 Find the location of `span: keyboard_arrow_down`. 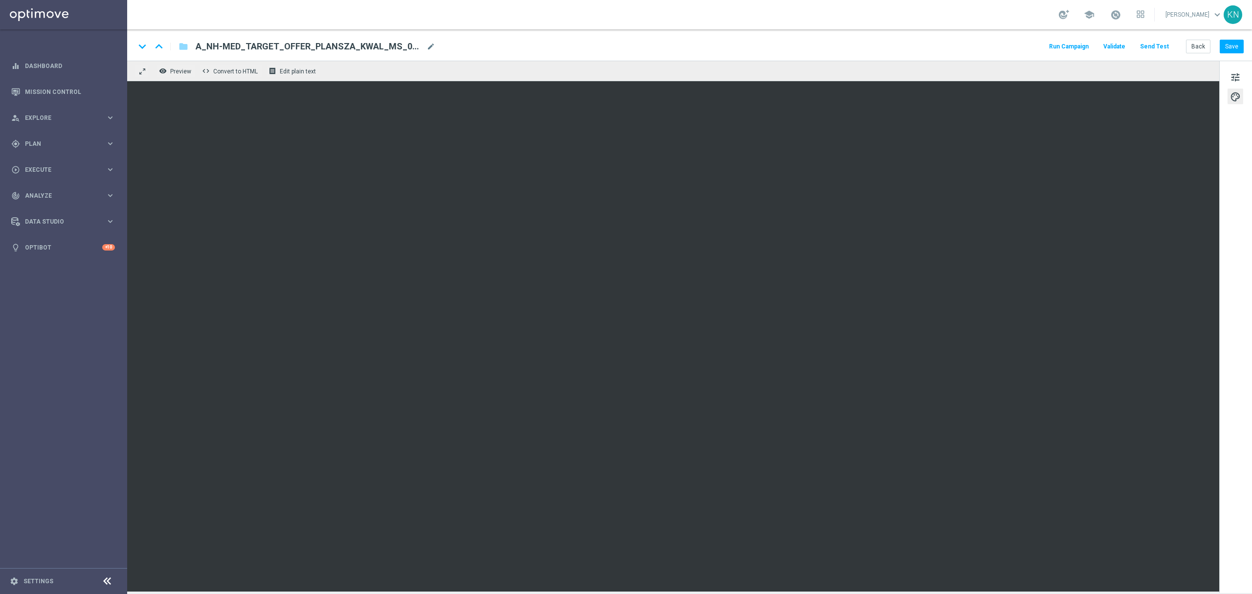

span: keyboard_arrow_down is located at coordinates (1217, 15).